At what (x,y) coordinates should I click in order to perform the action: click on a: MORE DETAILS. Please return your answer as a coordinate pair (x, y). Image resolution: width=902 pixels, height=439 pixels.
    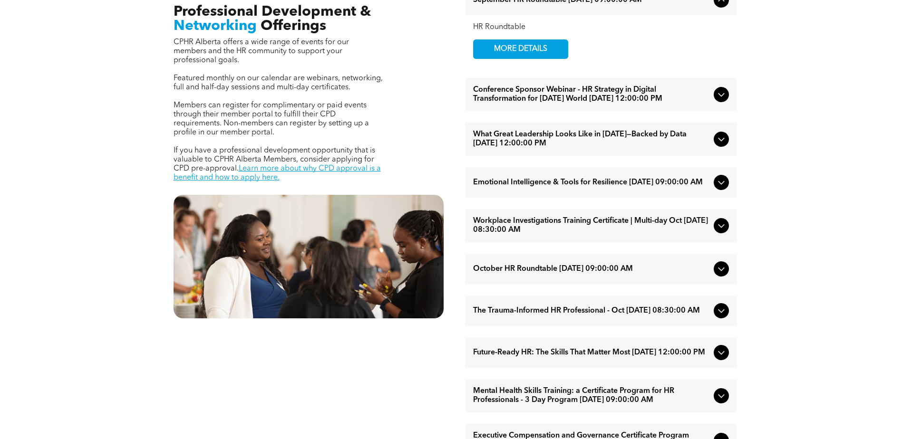
    Looking at the image, I should click on (520, 49).